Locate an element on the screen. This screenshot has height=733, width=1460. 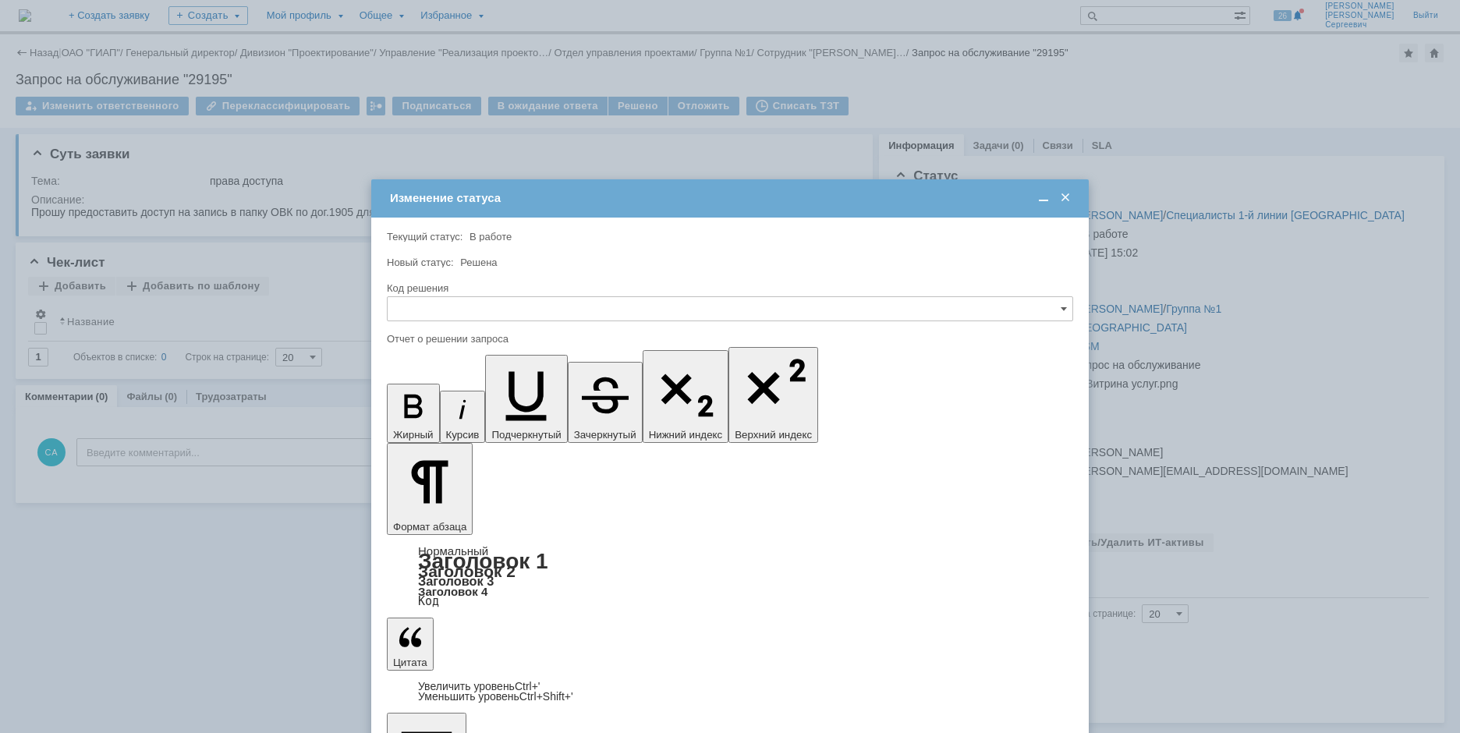
span: В работе is located at coordinates (490, 236).